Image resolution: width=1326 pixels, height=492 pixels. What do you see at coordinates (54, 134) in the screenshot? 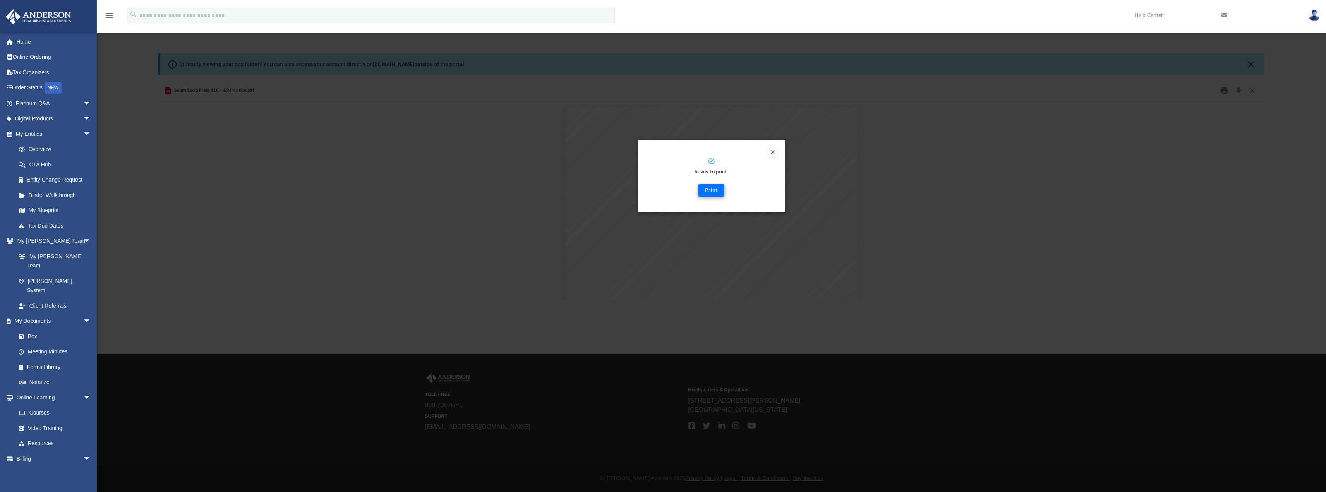
I see `a: My Entitiesarrow_drop_down` at bounding box center [54, 134].